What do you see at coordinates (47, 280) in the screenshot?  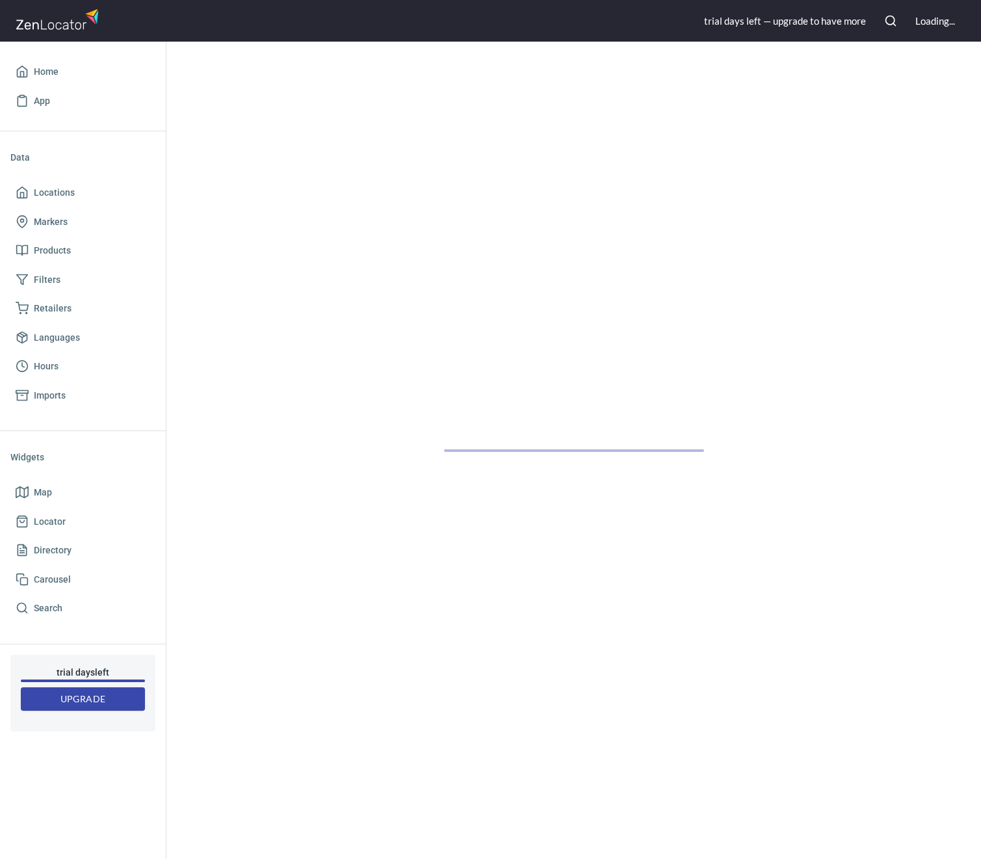 I see `span: Filters` at bounding box center [47, 280].